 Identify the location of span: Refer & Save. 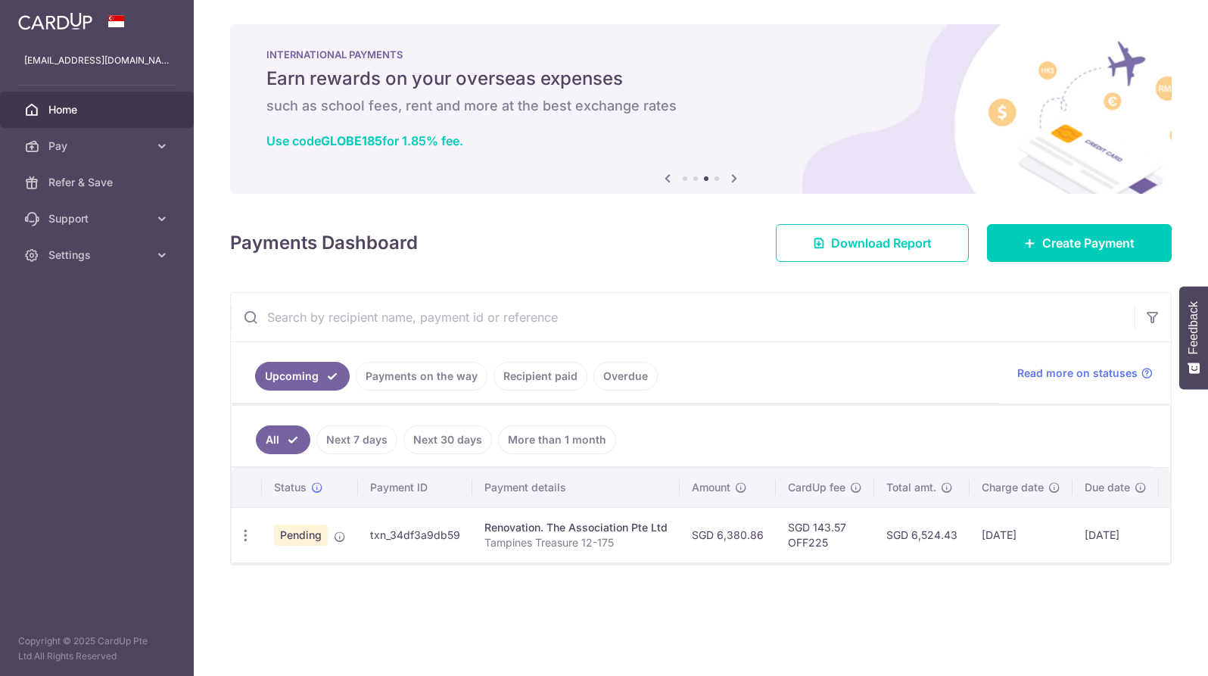
(98, 182).